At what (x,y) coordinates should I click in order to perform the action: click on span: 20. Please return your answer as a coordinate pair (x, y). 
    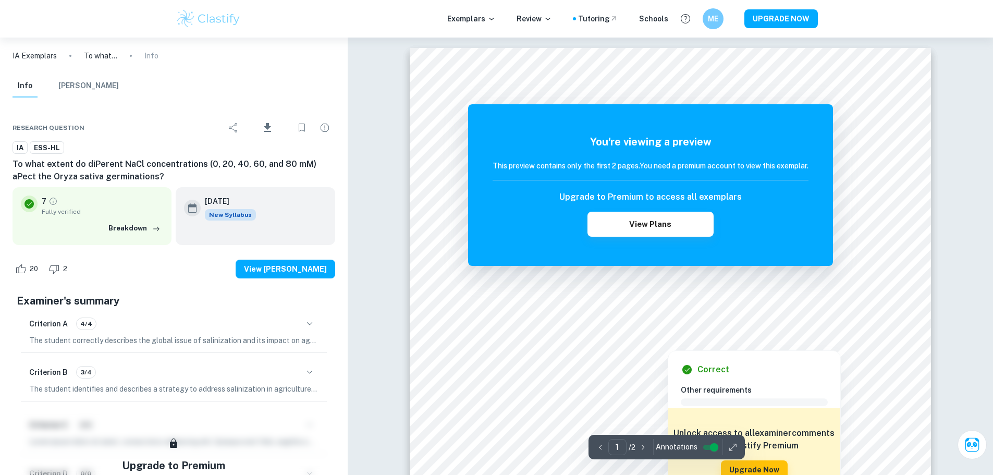
    Looking at the image, I should click on (34, 269).